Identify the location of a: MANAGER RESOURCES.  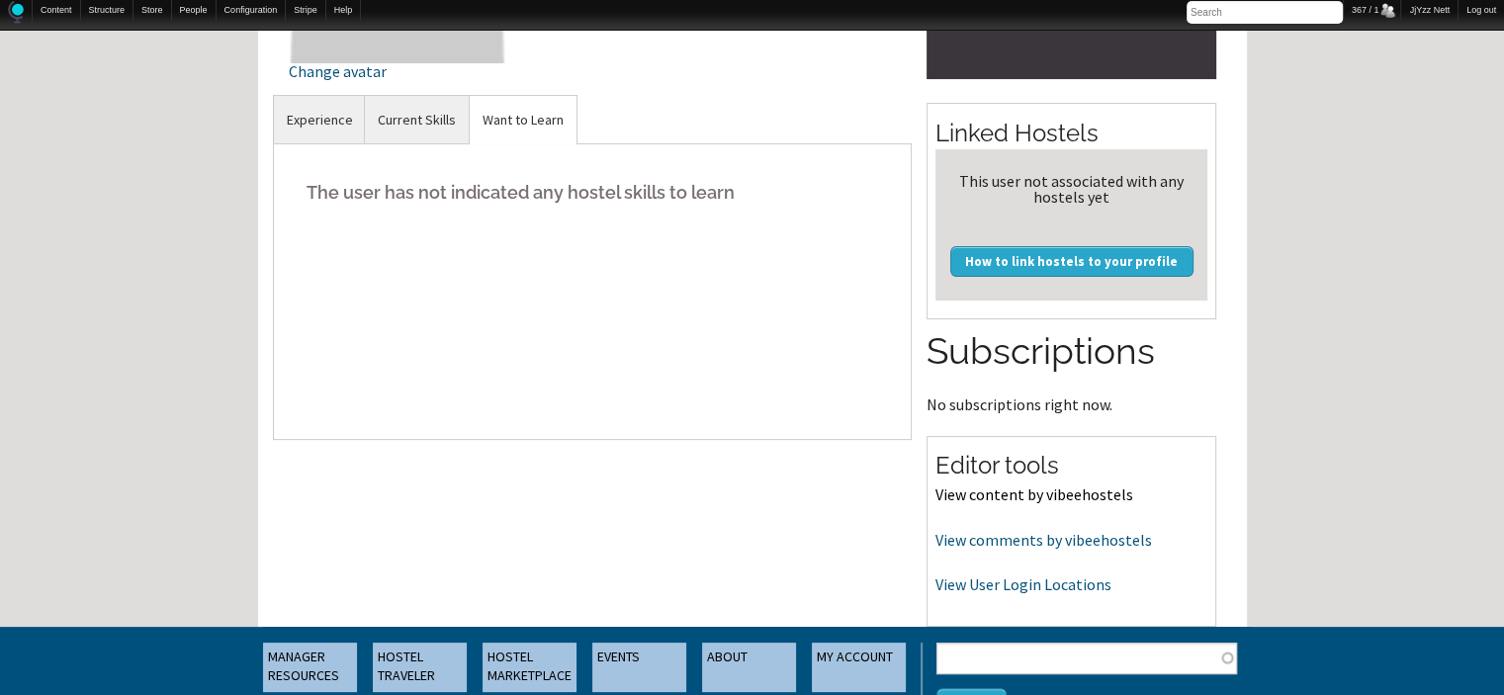
(310, 667).